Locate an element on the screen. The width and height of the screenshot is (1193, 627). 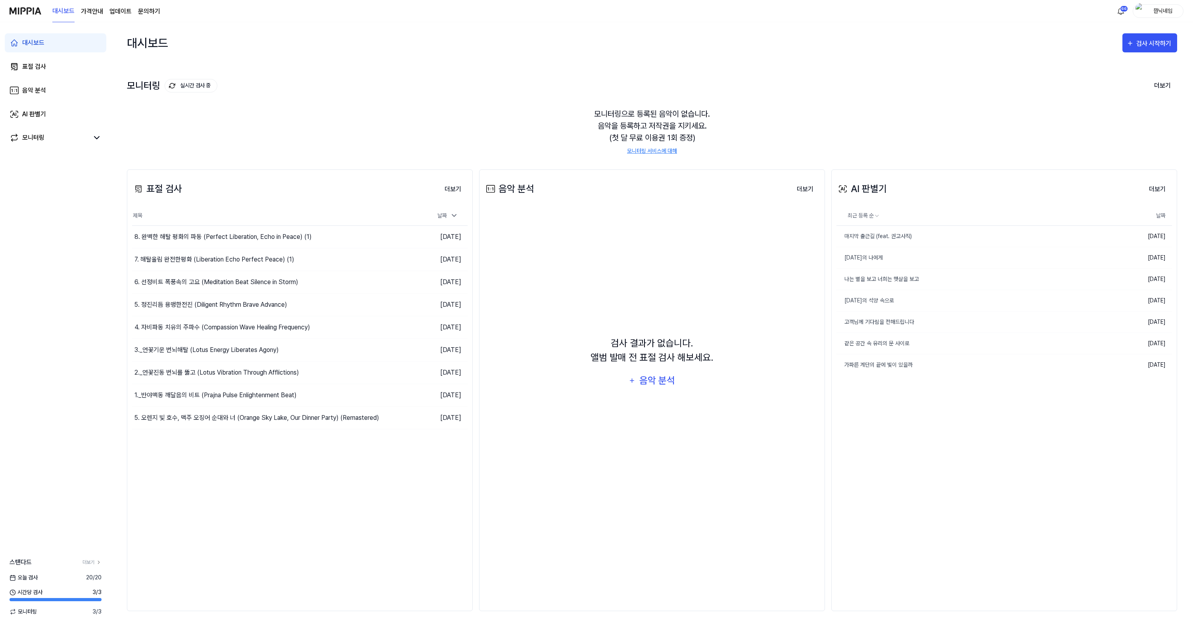
div: 뭔닉네임 is located at coordinates (1163, 11).